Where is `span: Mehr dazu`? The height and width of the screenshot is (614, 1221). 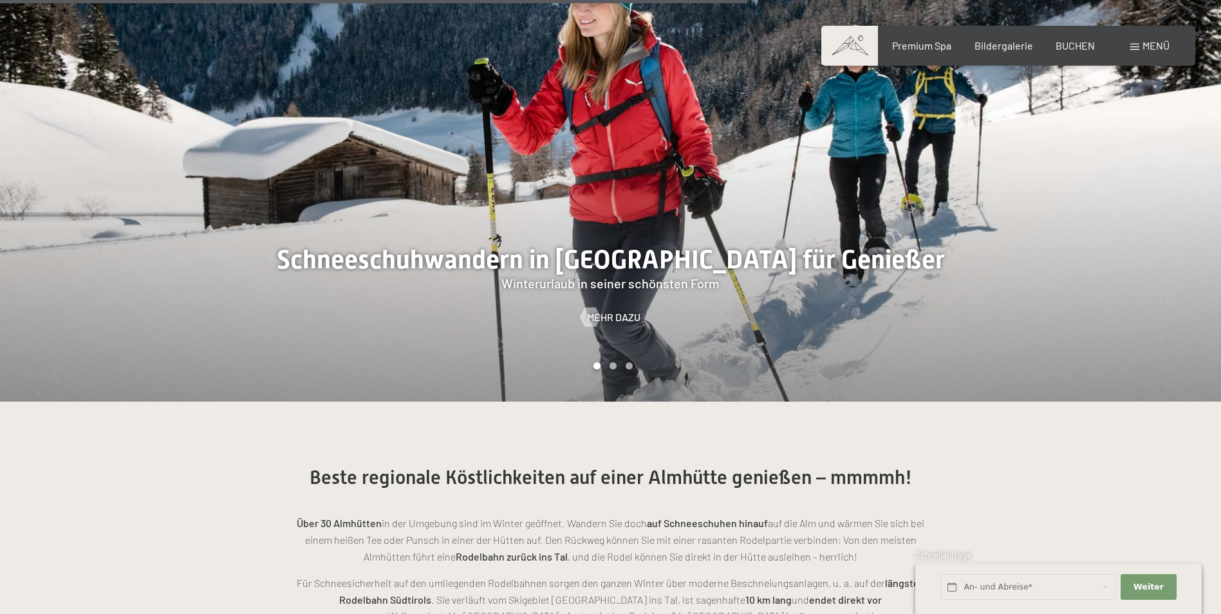
span: Mehr dazu is located at coordinates (613, 317).